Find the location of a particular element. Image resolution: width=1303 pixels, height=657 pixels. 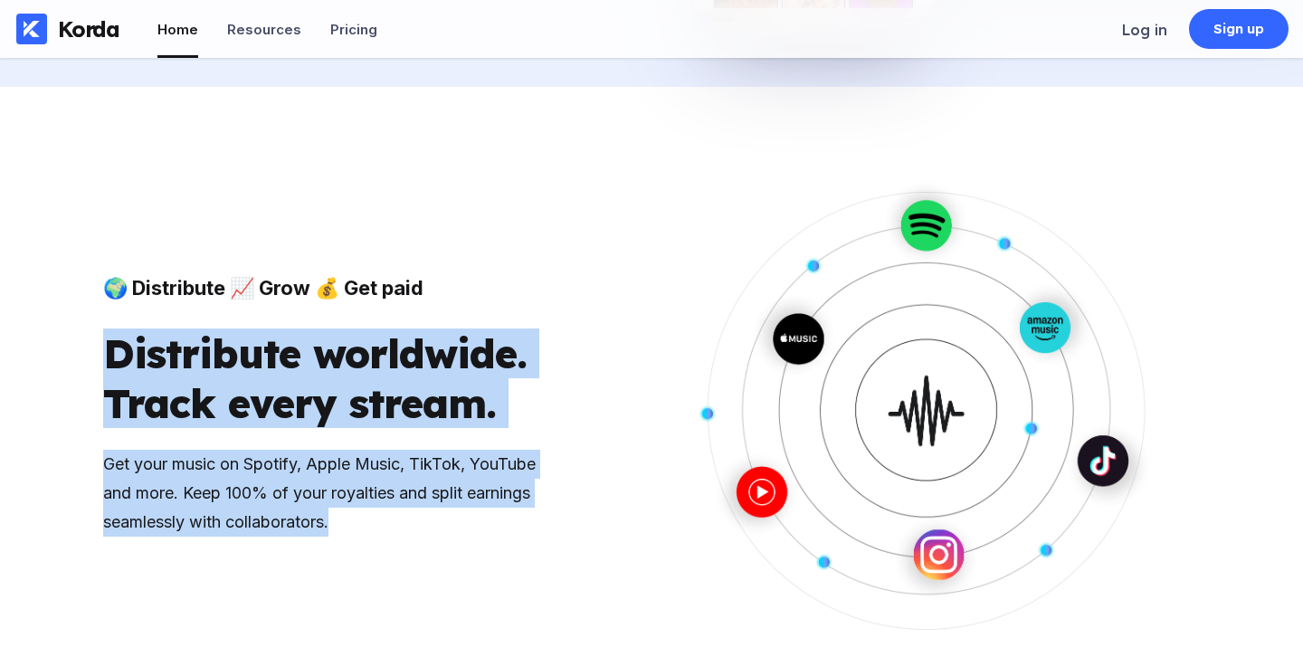

div: Distribute worldwide. Track every stream. is located at coordinates (320, 378).